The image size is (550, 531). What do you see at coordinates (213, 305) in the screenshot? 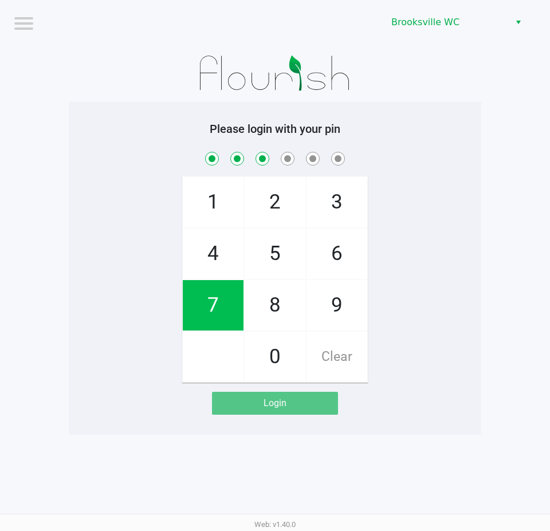
I see `span: 7` at bounding box center [213, 305].